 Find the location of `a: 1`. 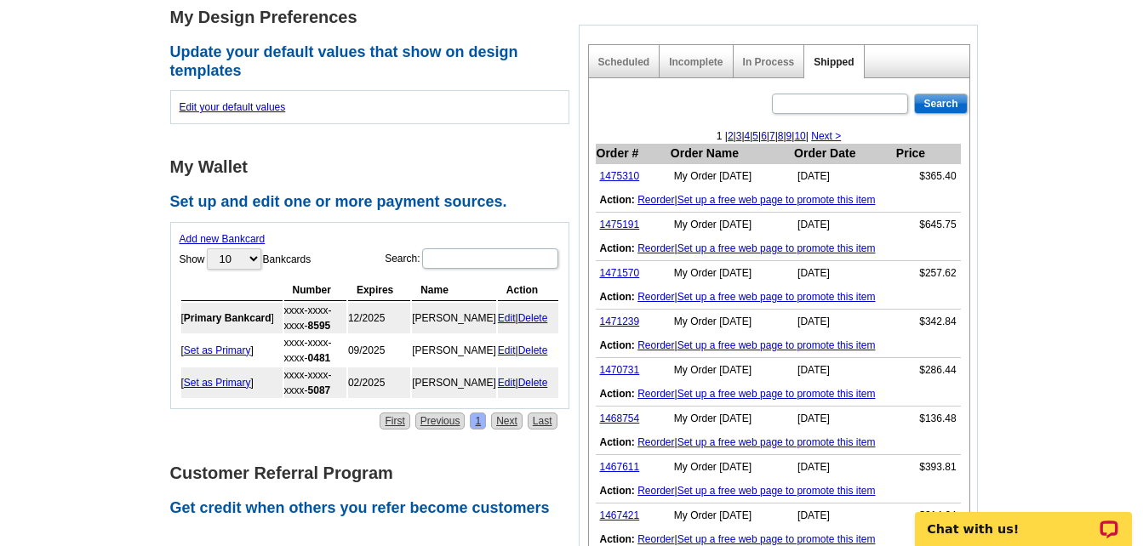

a: 1 is located at coordinates (477, 421).